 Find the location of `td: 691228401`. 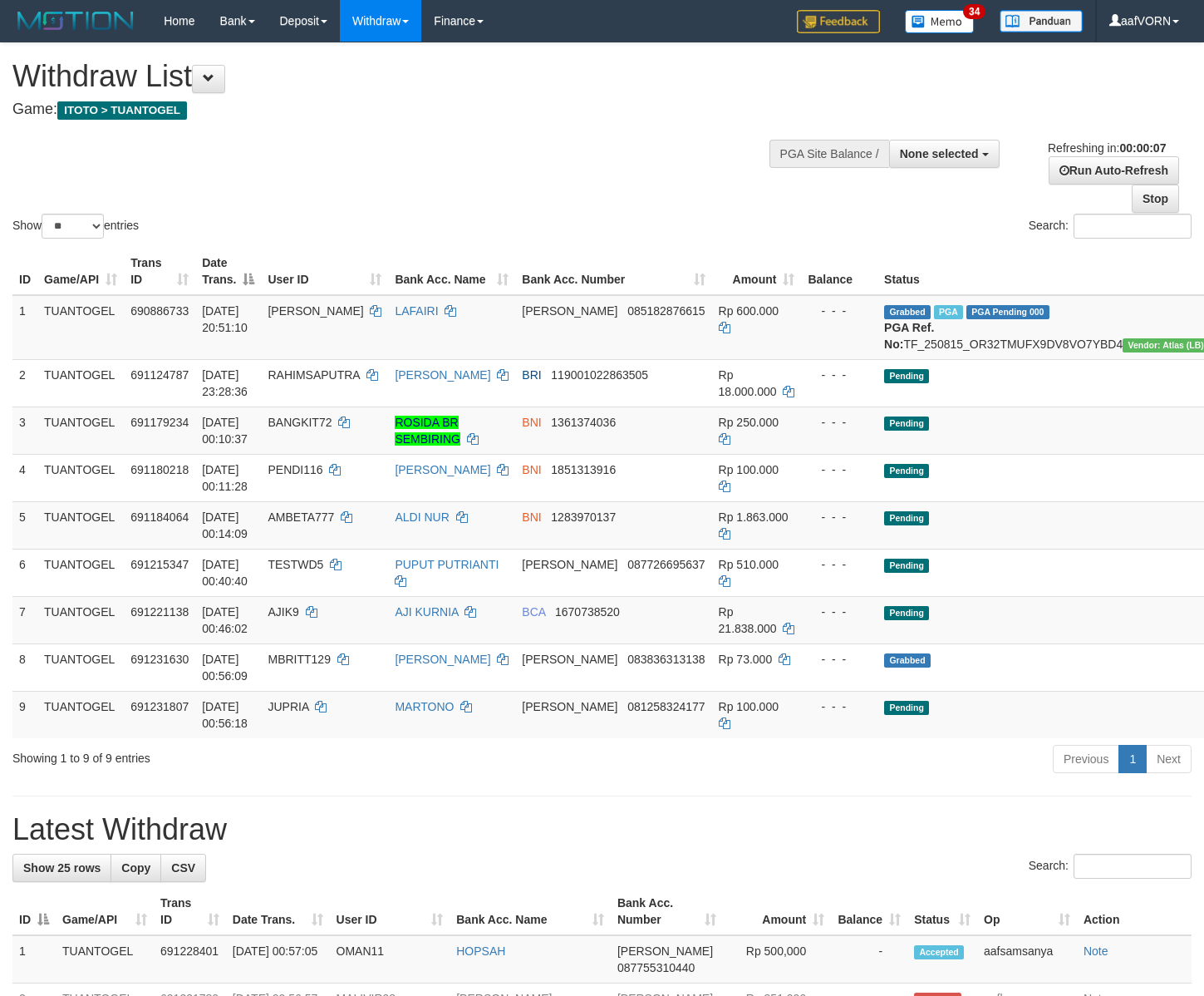

td: 691228401 is located at coordinates (189, 959).